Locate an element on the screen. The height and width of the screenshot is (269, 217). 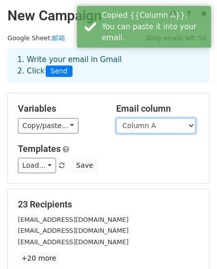
div: Copied {{Column A}}. You can paste it into your email. is located at coordinates (154, 27).